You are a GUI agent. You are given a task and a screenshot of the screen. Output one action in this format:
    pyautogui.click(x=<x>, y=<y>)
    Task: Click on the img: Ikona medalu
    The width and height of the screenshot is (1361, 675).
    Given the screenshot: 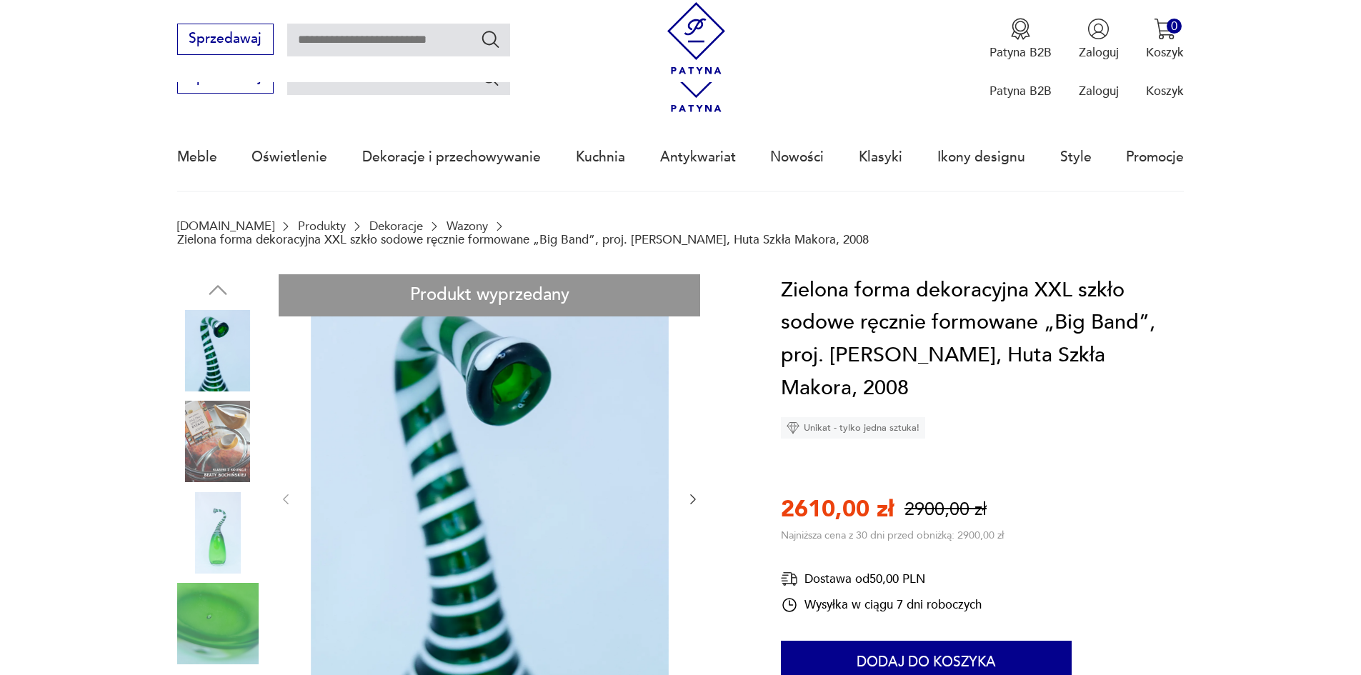 What is the action you would take?
    pyautogui.click(x=1020, y=29)
    